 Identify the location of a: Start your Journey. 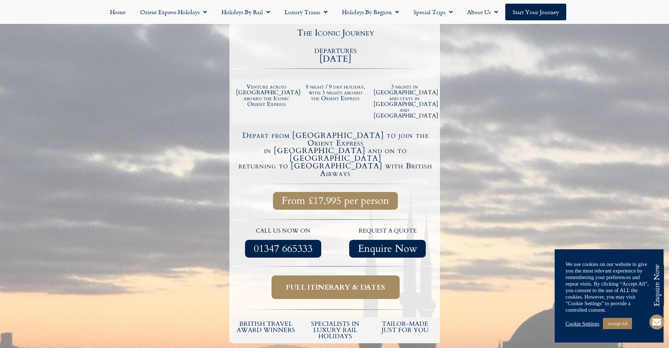
(536, 12).